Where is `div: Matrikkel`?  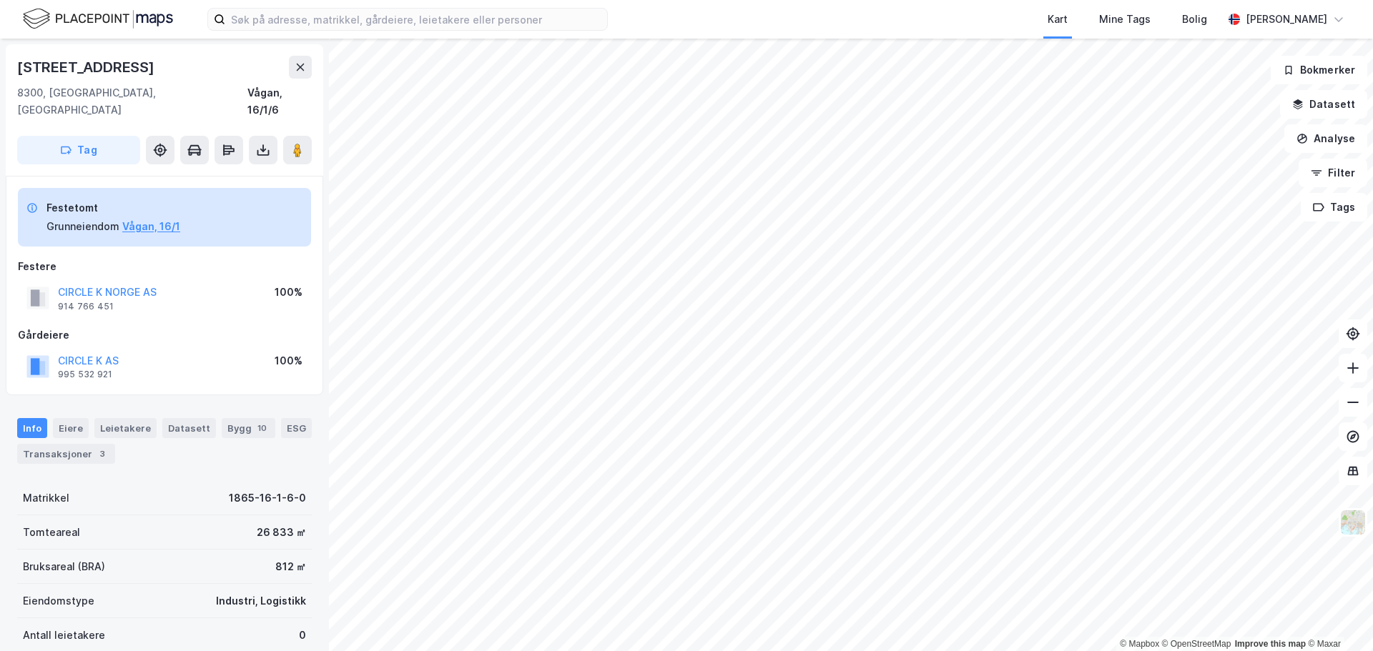
div: Matrikkel is located at coordinates (46, 498).